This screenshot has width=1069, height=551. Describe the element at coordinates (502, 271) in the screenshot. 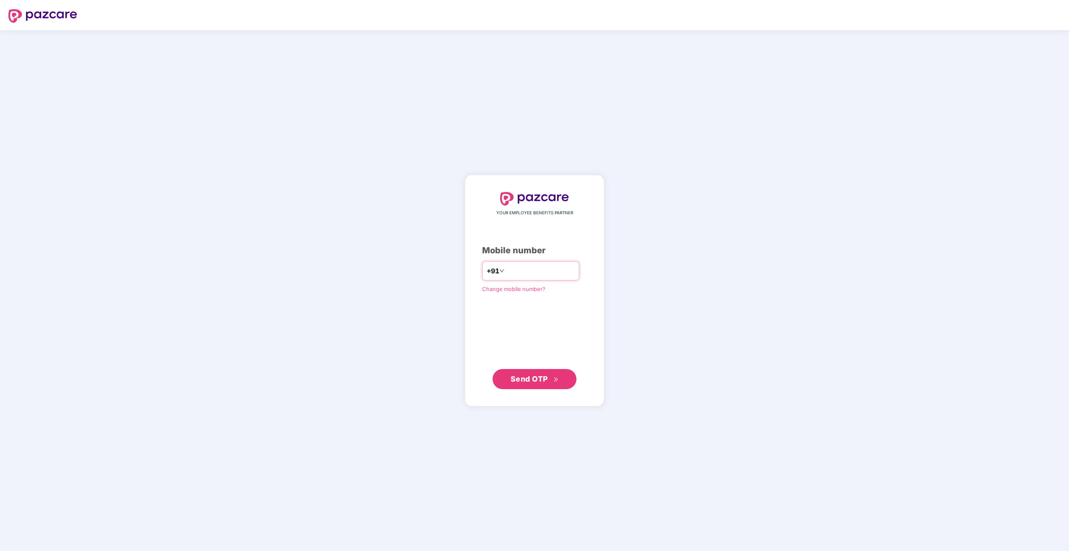

I see `span: down` at that location.